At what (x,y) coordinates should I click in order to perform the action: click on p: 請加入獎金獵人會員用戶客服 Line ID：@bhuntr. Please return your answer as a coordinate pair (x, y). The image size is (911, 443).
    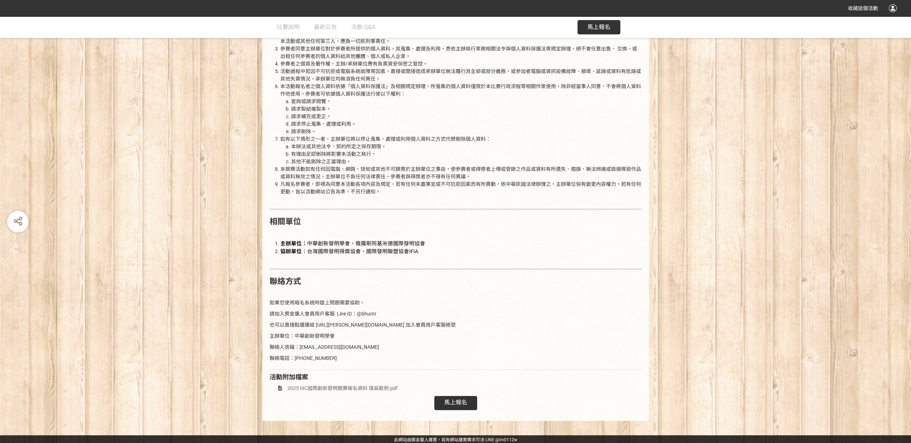
    Looking at the image, I should click on (456, 314).